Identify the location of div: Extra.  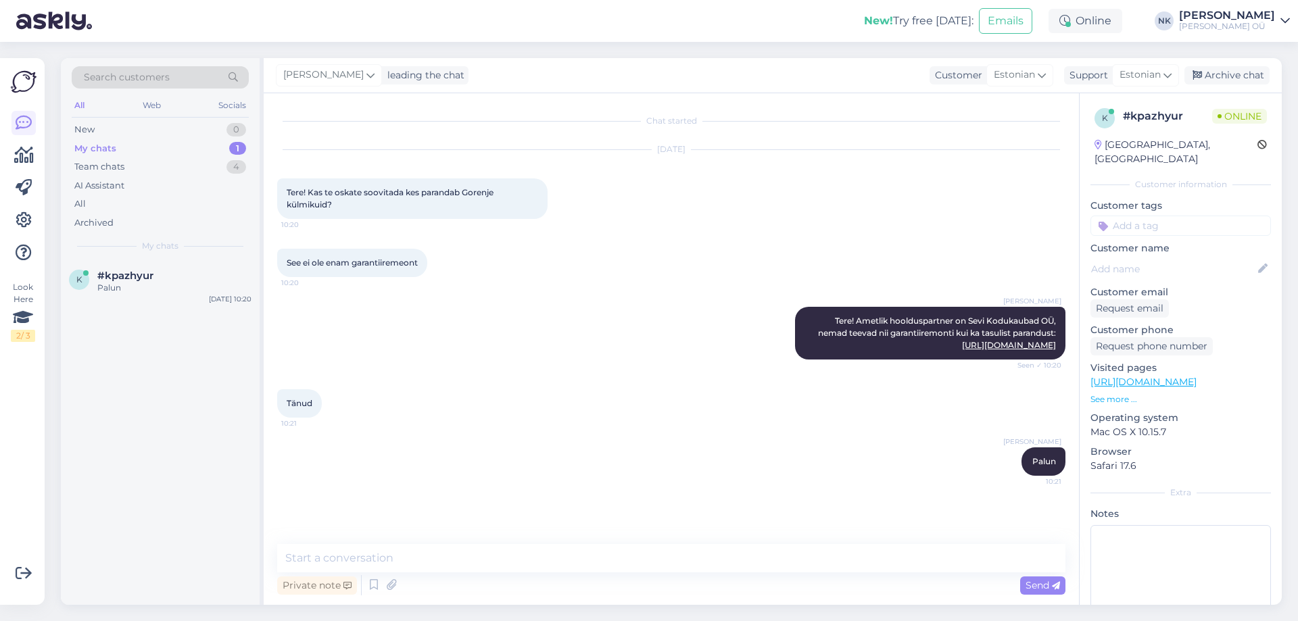
(1180, 493).